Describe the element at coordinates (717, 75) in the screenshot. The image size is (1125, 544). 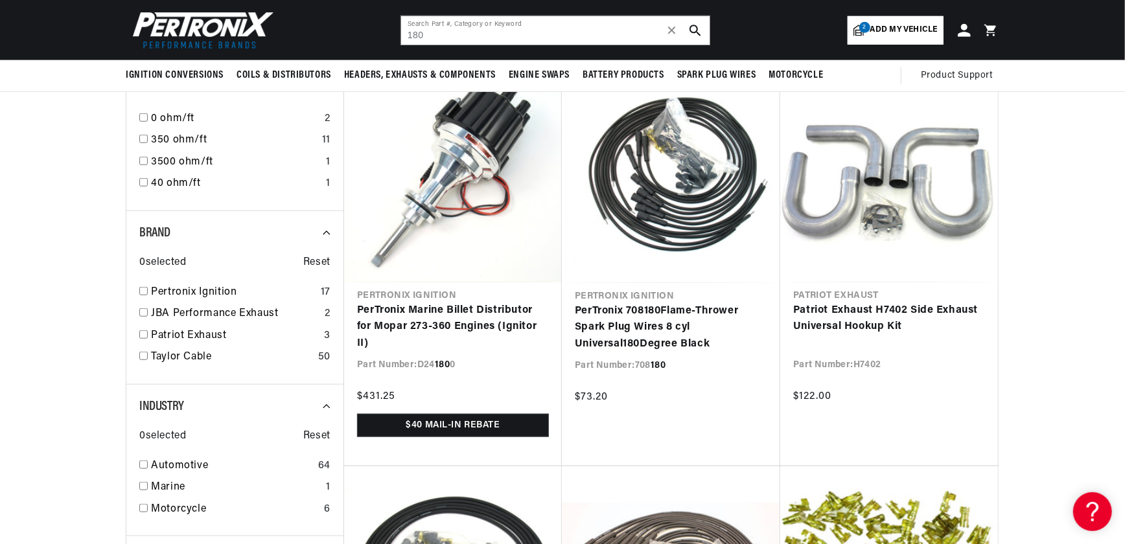
I see `summary: Spark Plug Wires` at that location.